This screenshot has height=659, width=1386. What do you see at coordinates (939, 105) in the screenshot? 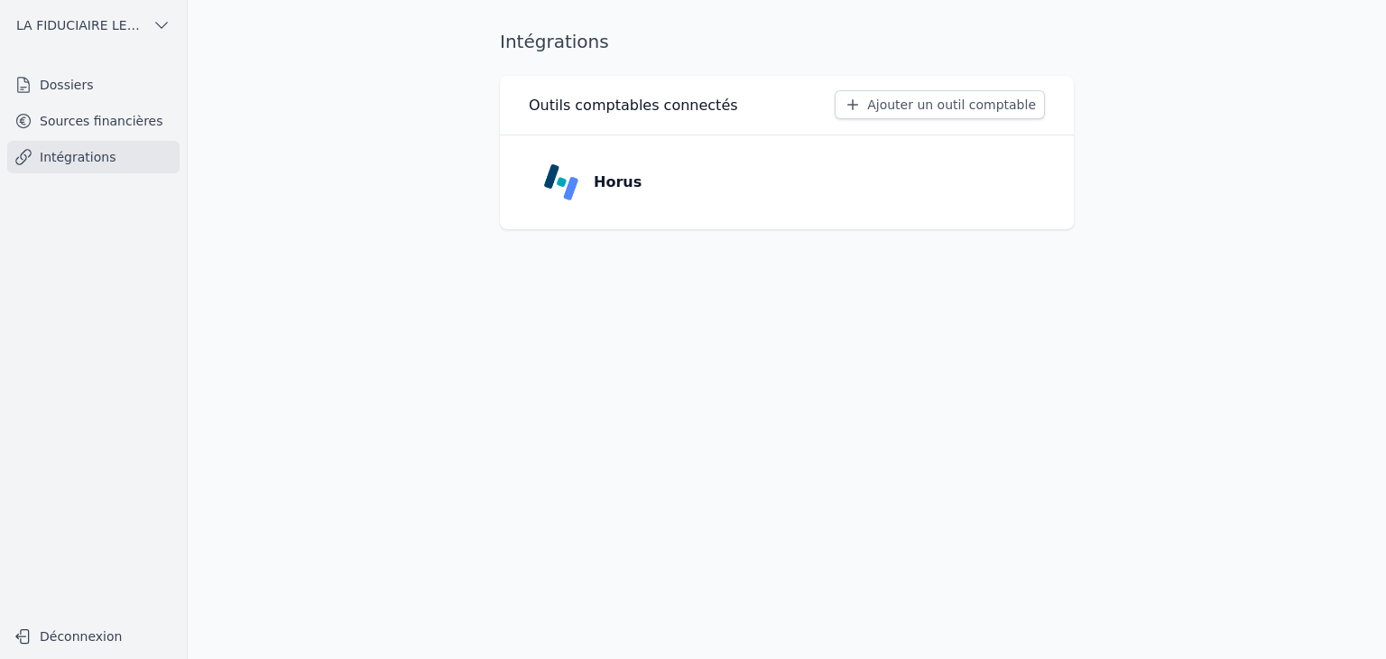
I see `button: Ajouter un outil comptable` at bounding box center [939, 105].